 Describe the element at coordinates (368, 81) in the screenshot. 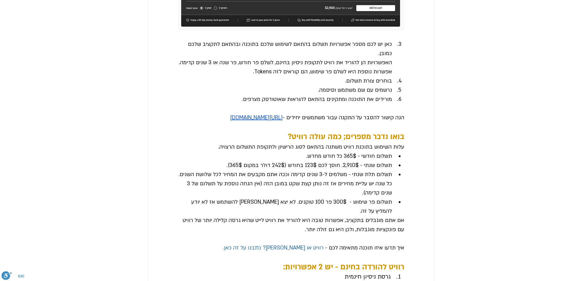

I see `span: בוחרים צורת תשלום.` at that location.